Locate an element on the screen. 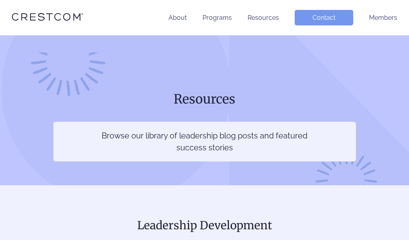  a: Resources is located at coordinates (263, 17).